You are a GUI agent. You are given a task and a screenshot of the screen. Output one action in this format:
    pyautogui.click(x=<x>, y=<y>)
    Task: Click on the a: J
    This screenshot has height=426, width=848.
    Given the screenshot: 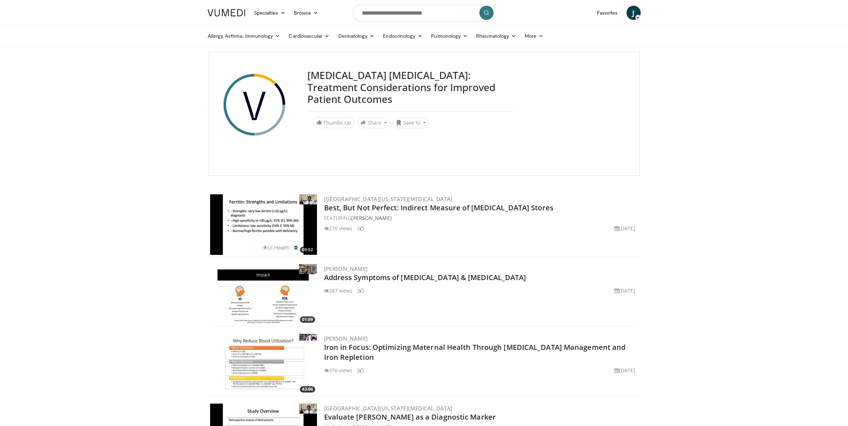 What is the action you would take?
    pyautogui.click(x=634, y=13)
    